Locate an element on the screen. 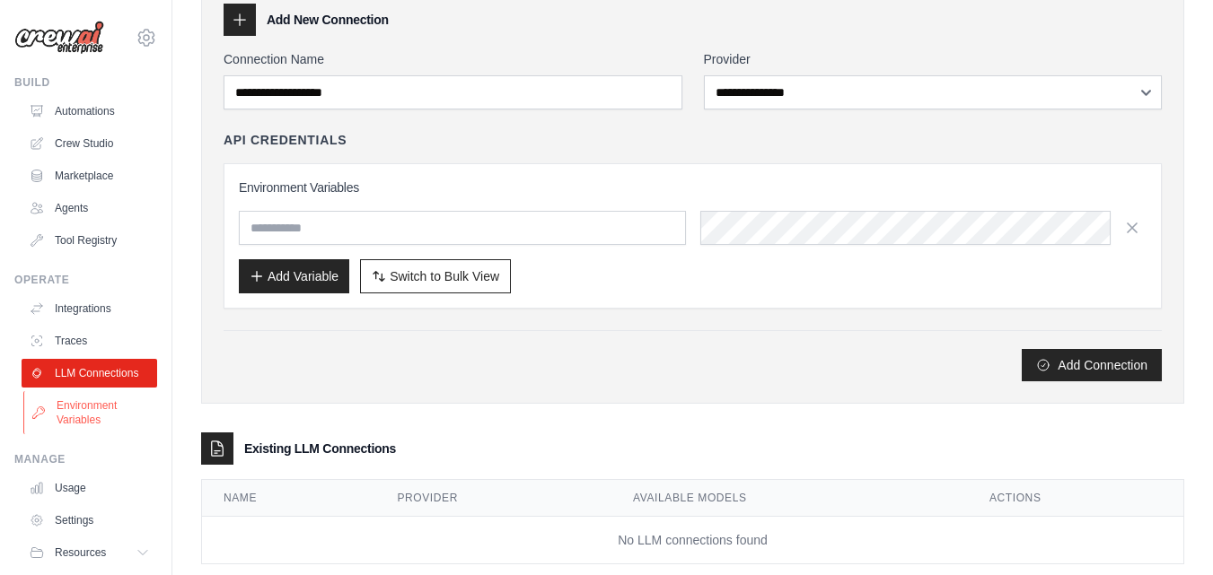  button: Add Connection is located at coordinates (1091, 365).